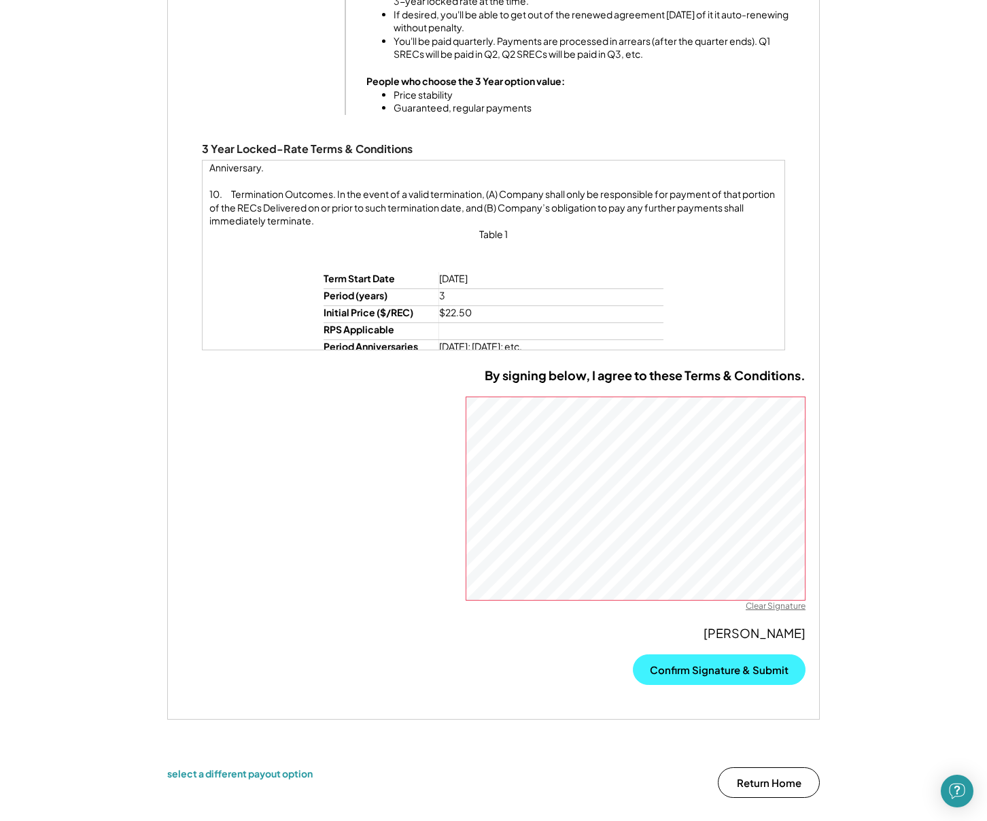 The width and height of the screenshot is (987, 821). What do you see at coordinates (645, 375) in the screenshot?
I see `div: By signing below, I agree to these Terms & Conditions.` at bounding box center [645, 375].